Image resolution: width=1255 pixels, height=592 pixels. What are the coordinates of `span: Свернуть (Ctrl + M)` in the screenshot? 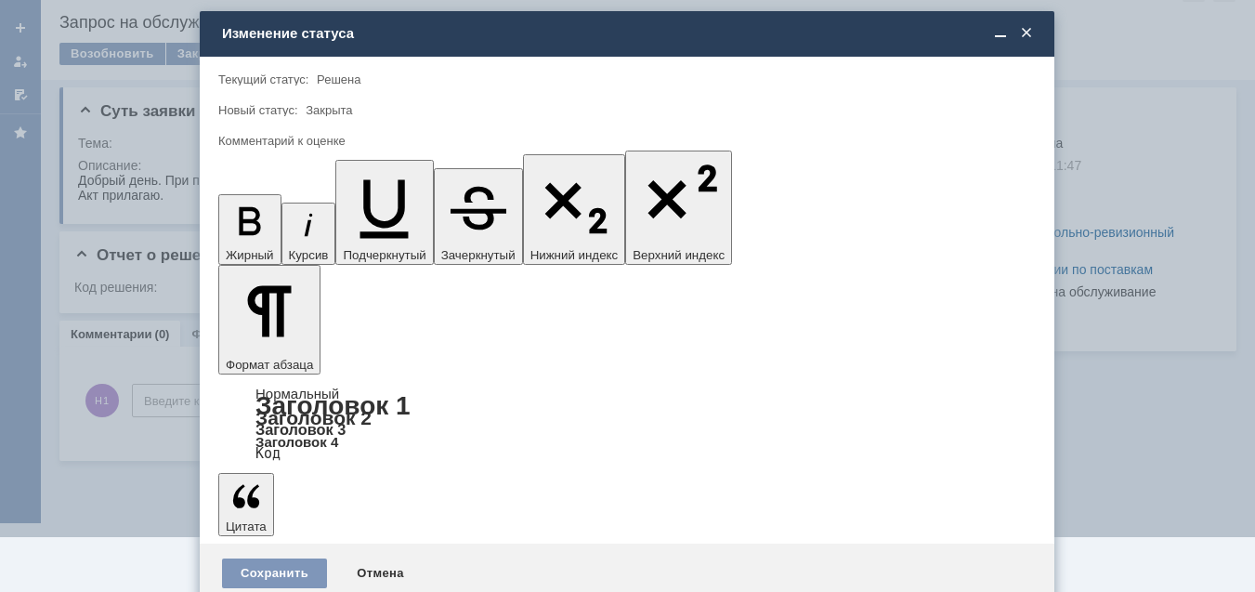 It's located at (1000, 33).